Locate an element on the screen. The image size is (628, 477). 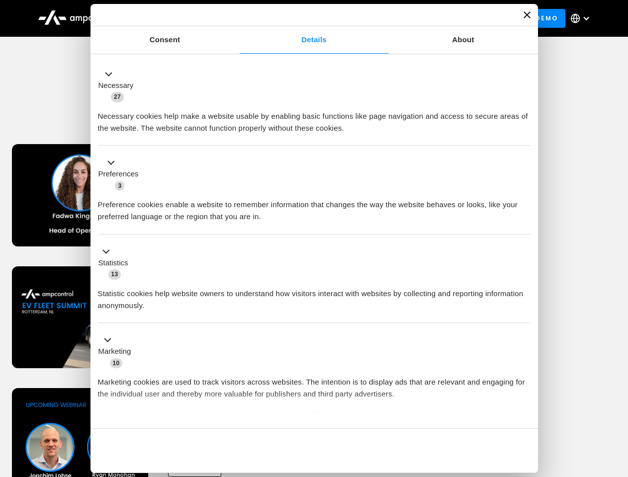
span: 2 is located at coordinates (169, 429).